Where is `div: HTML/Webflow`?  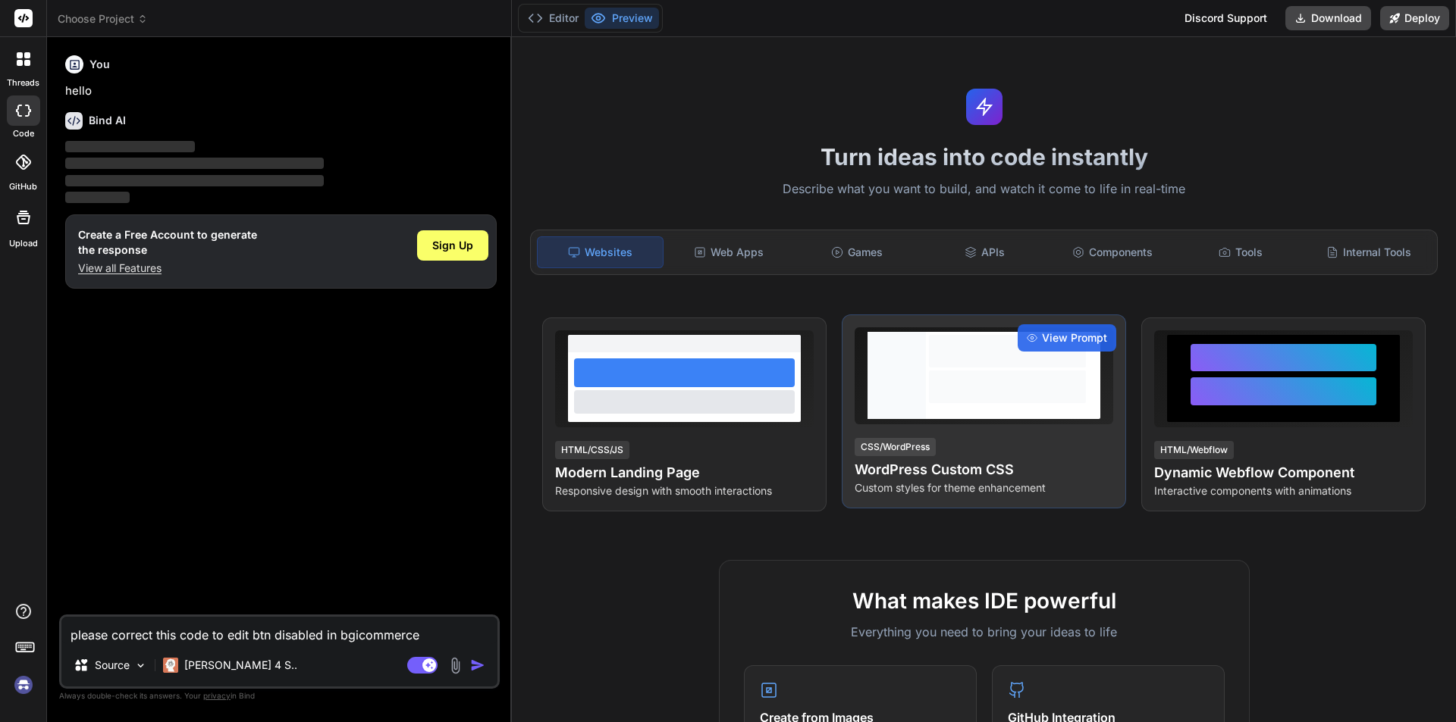 div: HTML/Webflow is located at coordinates (1193, 450).